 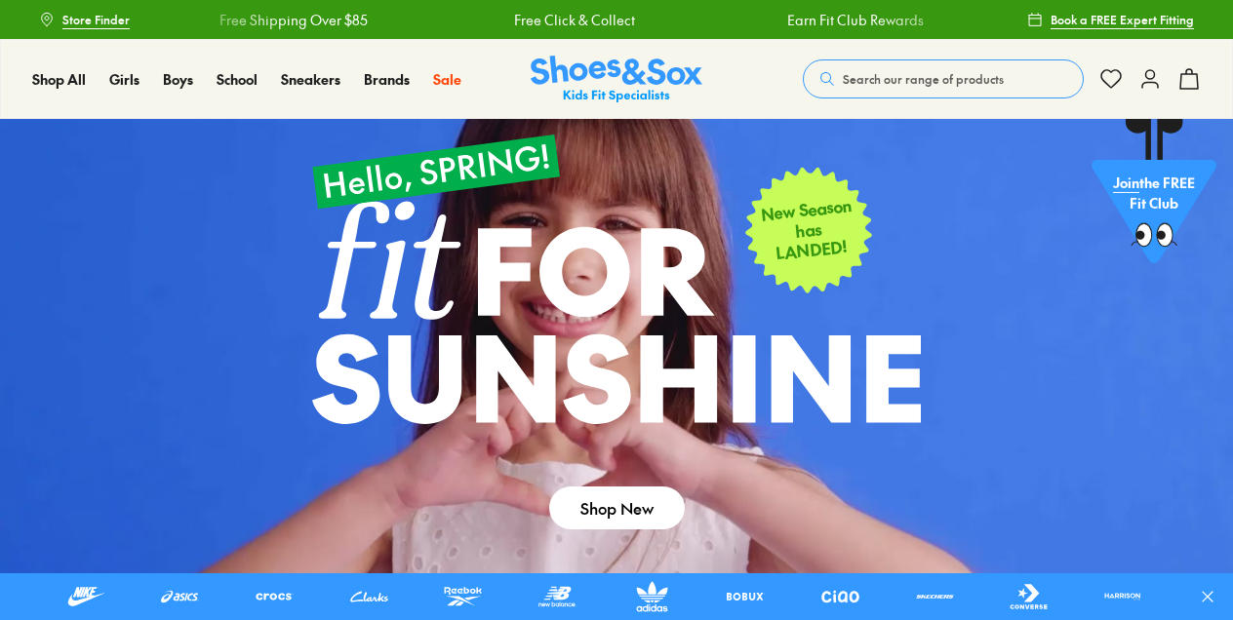 I want to click on span: Brands, so click(x=386, y=79).